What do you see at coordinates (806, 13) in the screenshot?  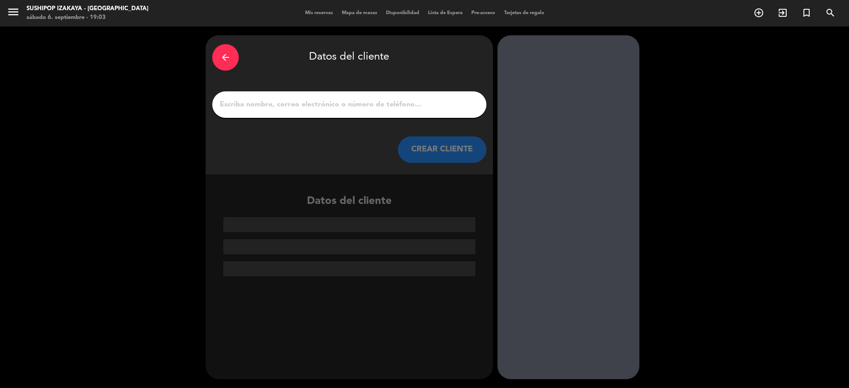 I see `i: turned_in_not` at bounding box center [806, 13].